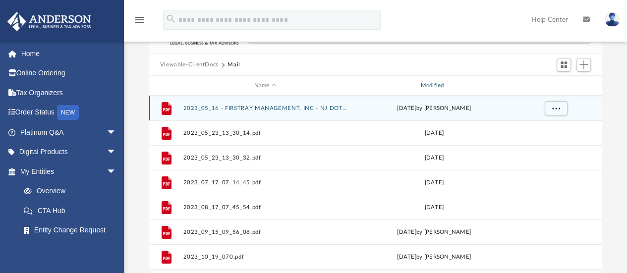  What do you see at coordinates (612, 19) in the screenshot?
I see `img: User Pic` at bounding box center [612, 19].